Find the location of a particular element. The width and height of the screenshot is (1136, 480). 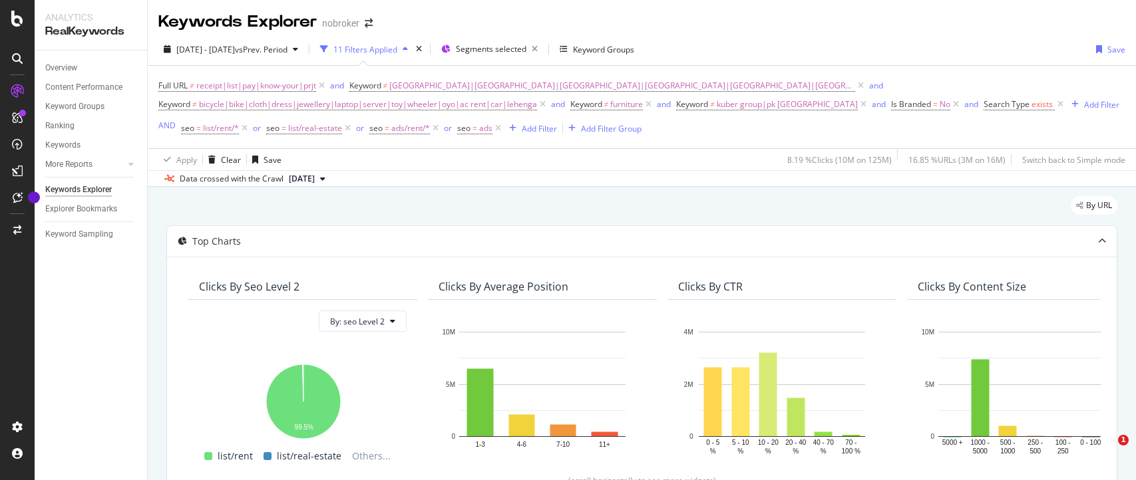

div: Keyword Sampling is located at coordinates (79, 234).